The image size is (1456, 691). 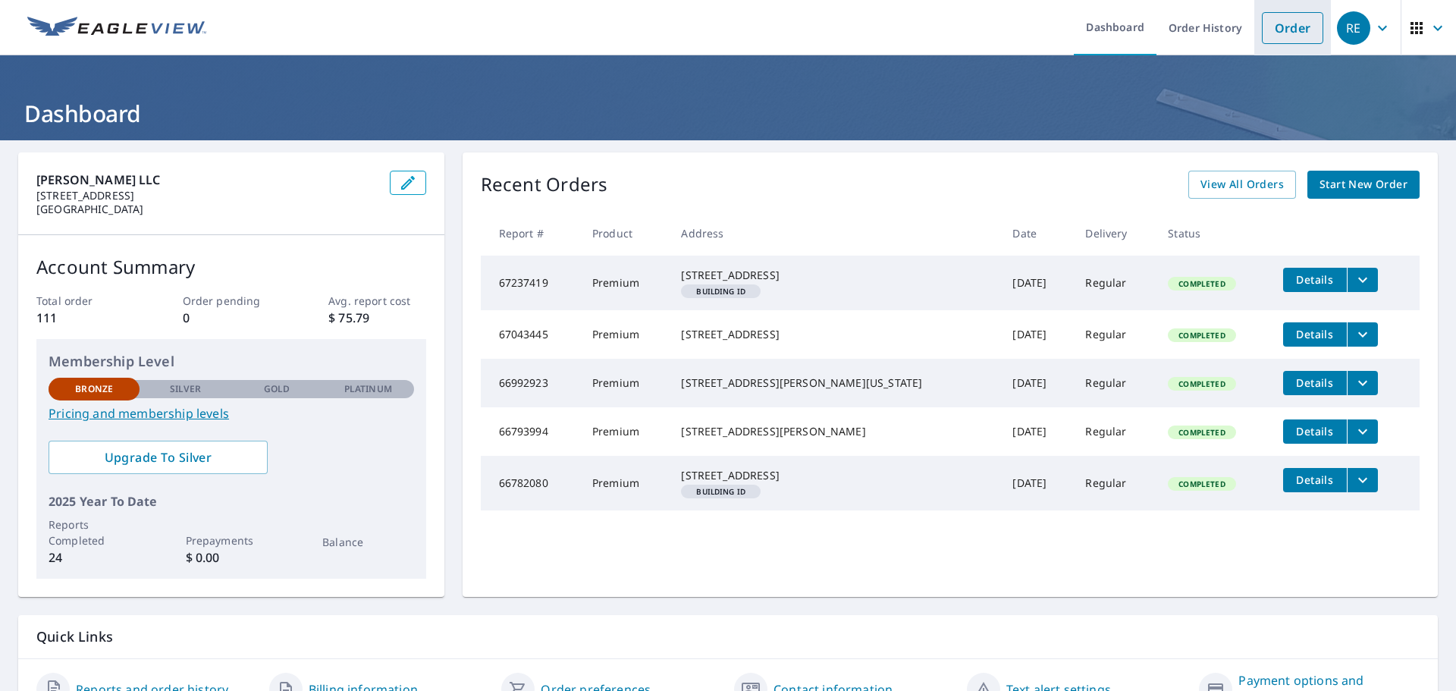 I want to click on p: Avg. report cost, so click(x=377, y=300).